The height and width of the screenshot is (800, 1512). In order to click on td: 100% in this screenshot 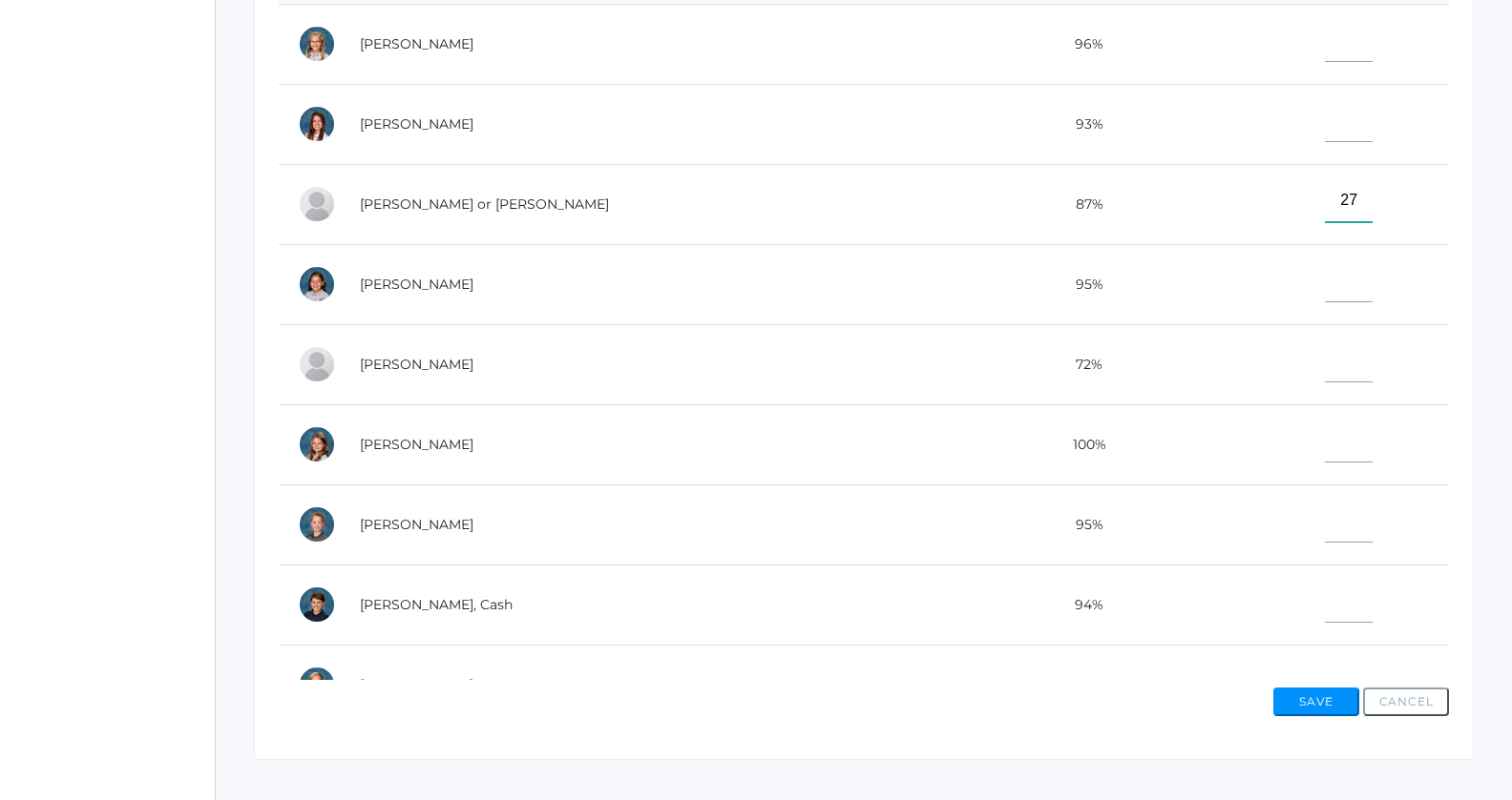, I will do `click(1081, 445)`.